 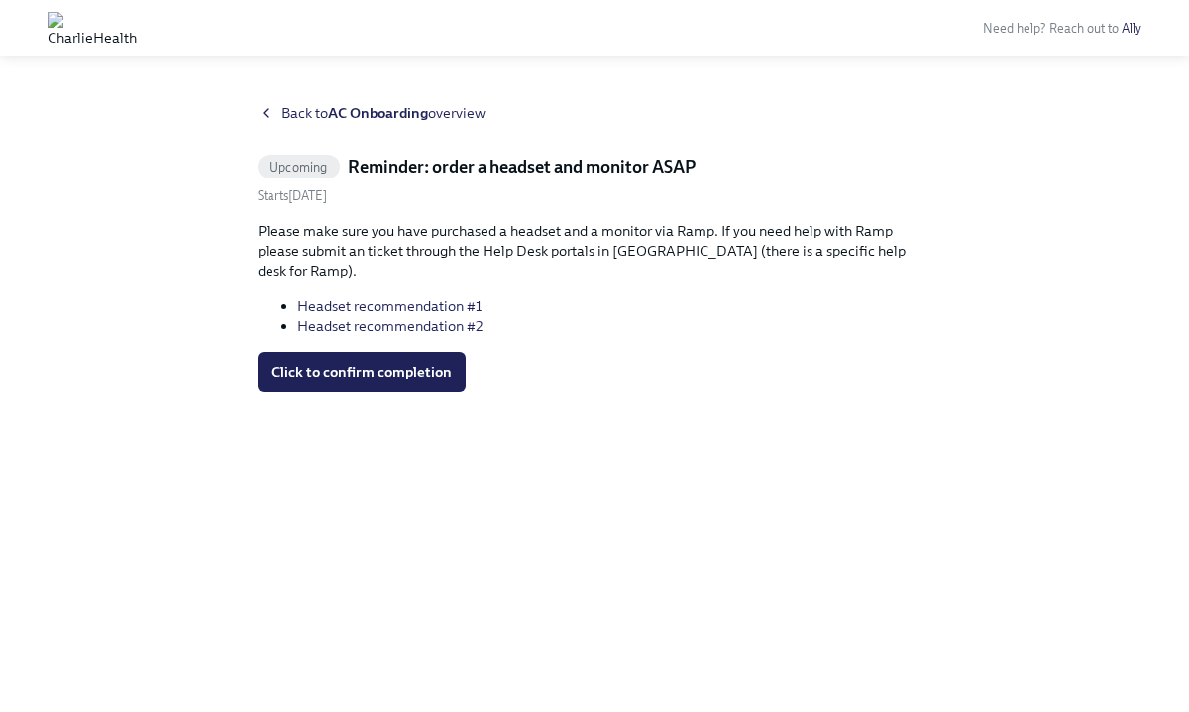 I want to click on strong: AC Onboarding, so click(x=378, y=113).